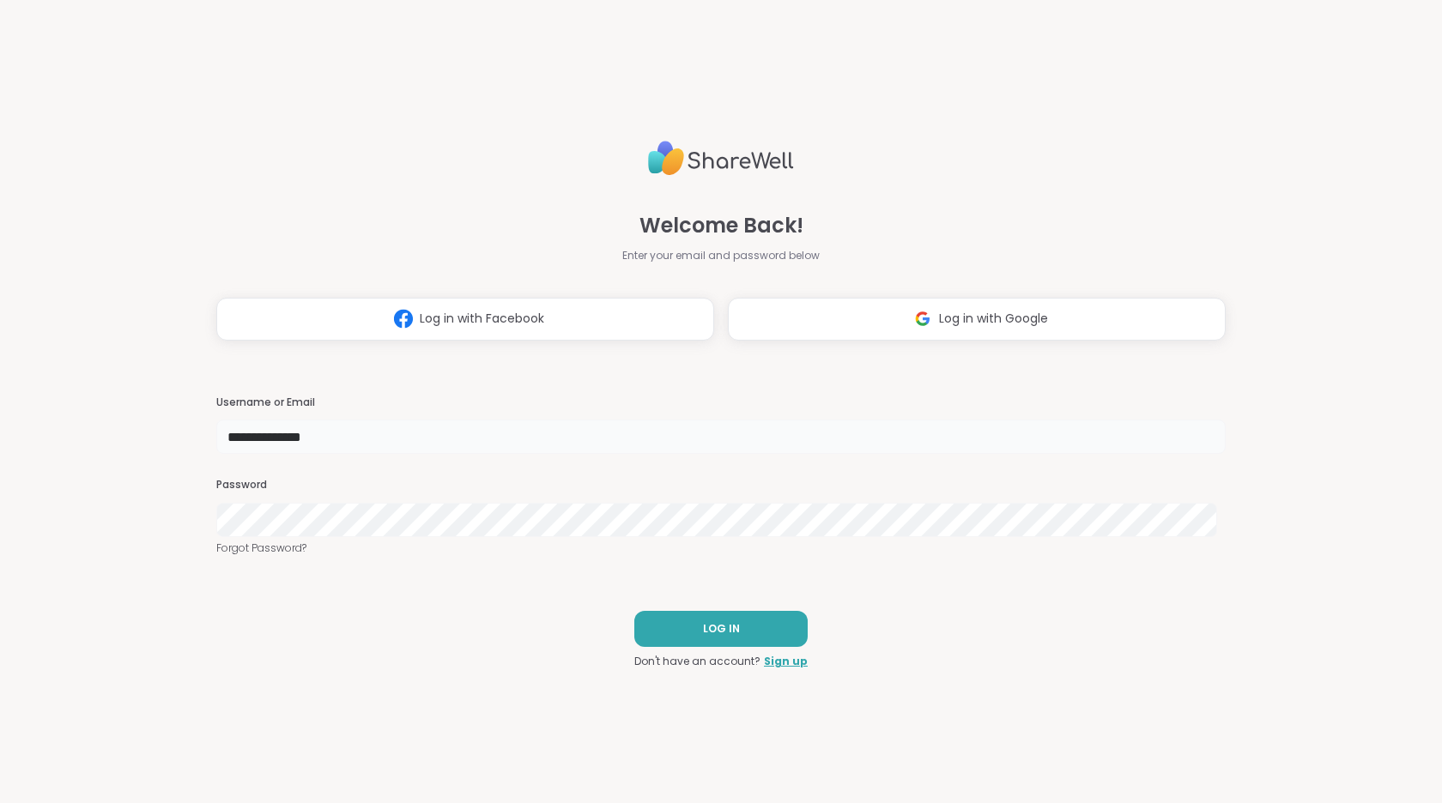 The width and height of the screenshot is (1442, 803). Describe the element at coordinates (721, 629) in the screenshot. I see `span: LOG IN` at that location.